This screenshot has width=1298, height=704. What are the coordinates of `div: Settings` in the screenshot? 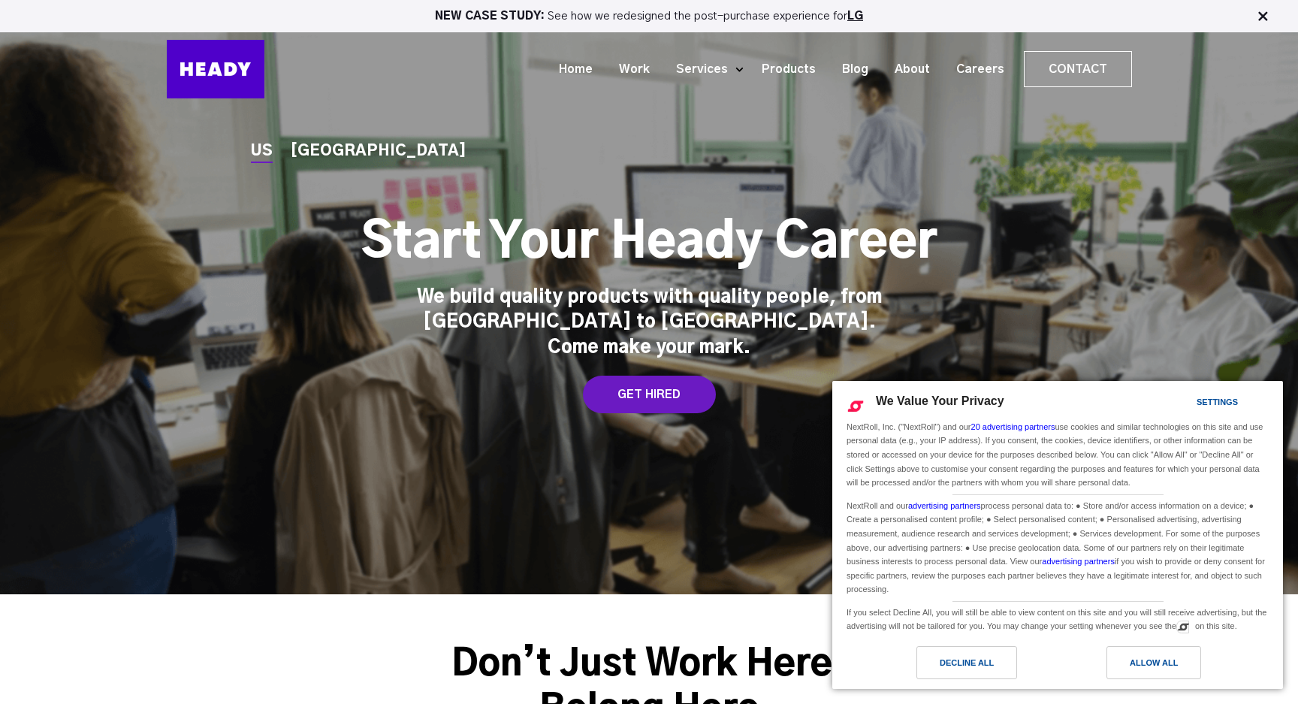 It's located at (1217, 402).